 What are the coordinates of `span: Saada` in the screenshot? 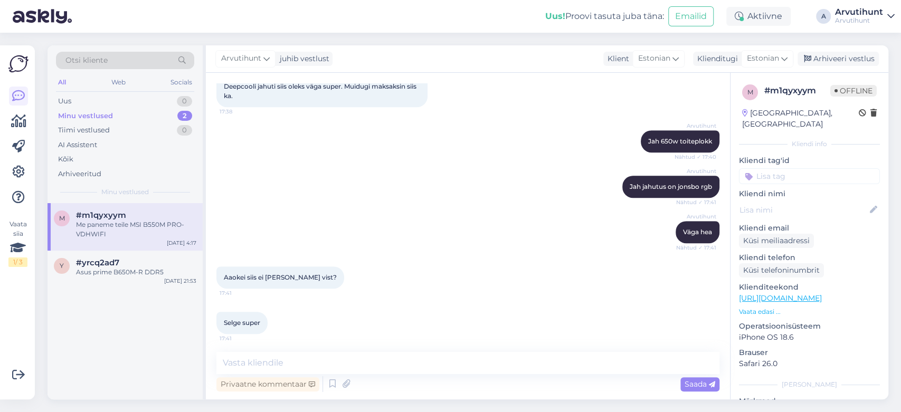 It's located at (700, 384).